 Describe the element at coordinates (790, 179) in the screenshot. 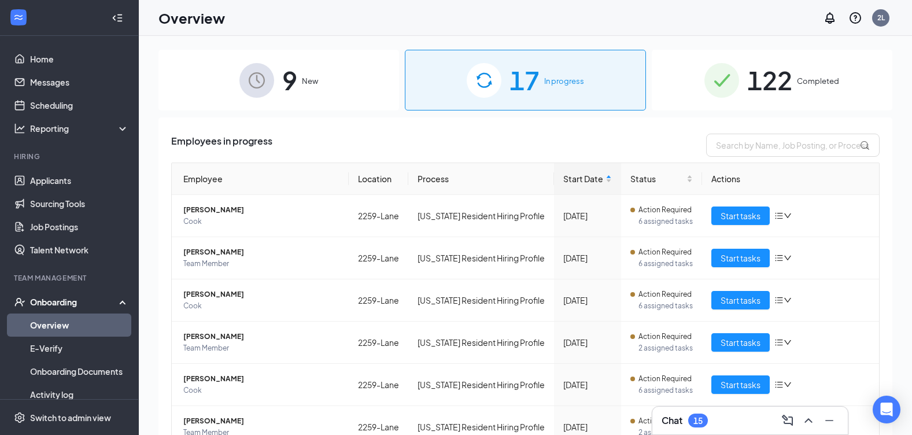

I see `th: Actions` at that location.